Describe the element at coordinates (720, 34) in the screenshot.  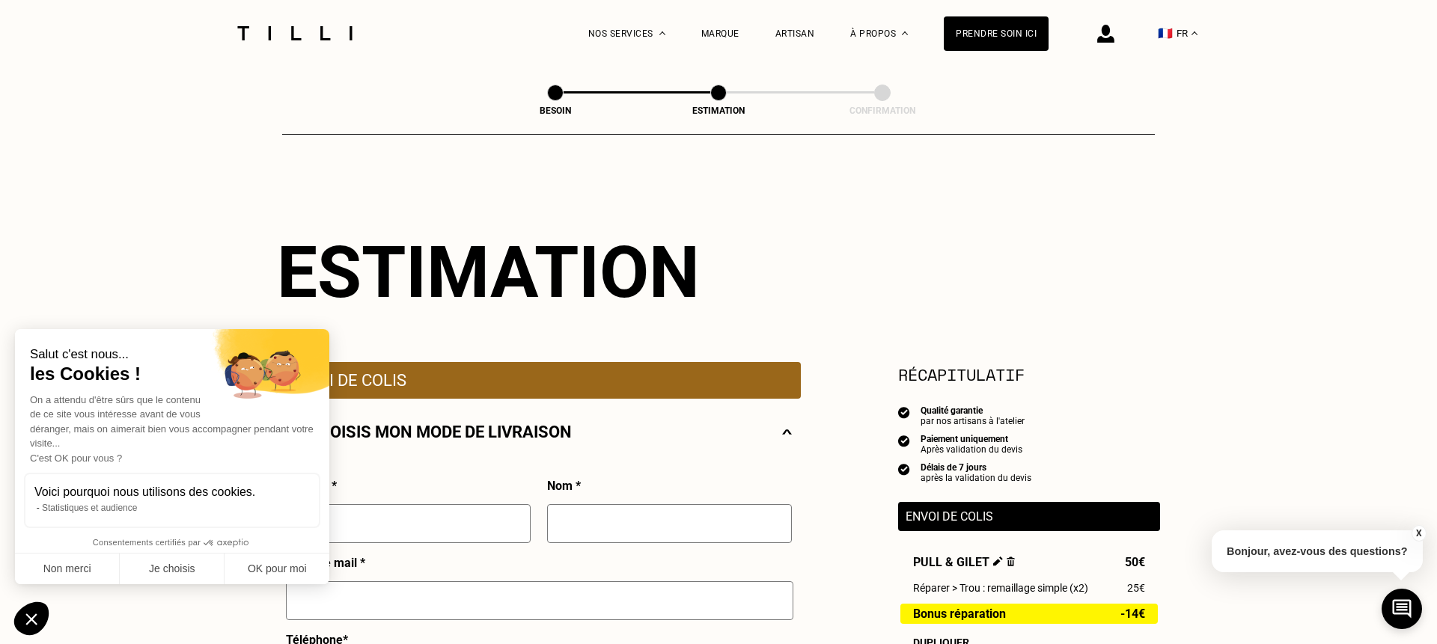
I see `a: Marque` at that location.